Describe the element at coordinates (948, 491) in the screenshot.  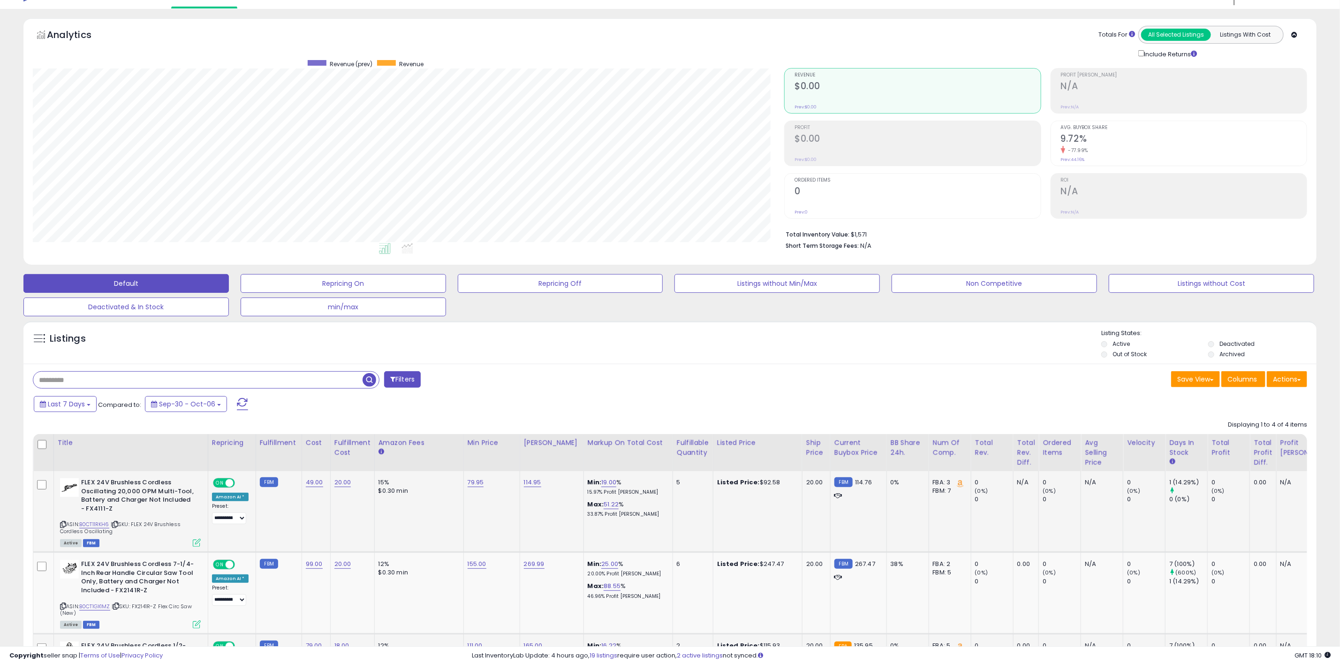
I see `div: FBM: 7` at that location.